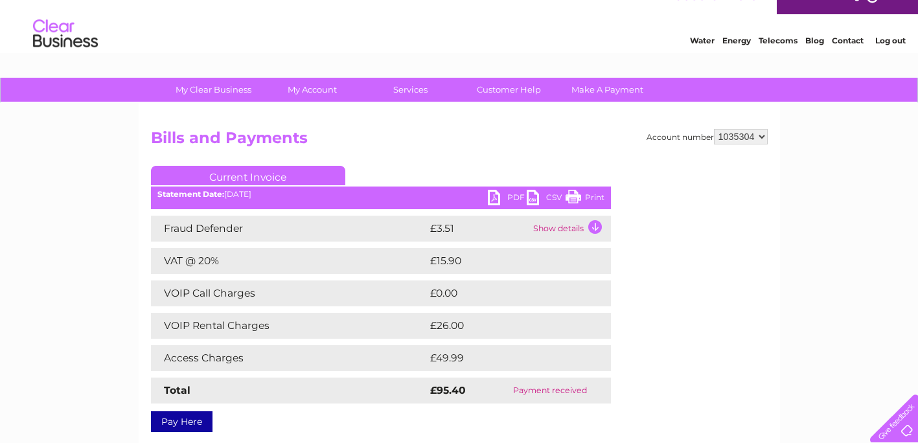 The image size is (918, 443). Describe the element at coordinates (778, 60) in the screenshot. I see `a: Telecoms` at that location.